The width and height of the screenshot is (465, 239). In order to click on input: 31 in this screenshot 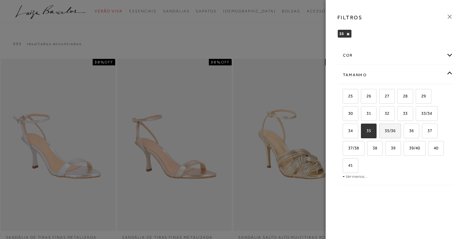, I will do `click(363, 114)`.